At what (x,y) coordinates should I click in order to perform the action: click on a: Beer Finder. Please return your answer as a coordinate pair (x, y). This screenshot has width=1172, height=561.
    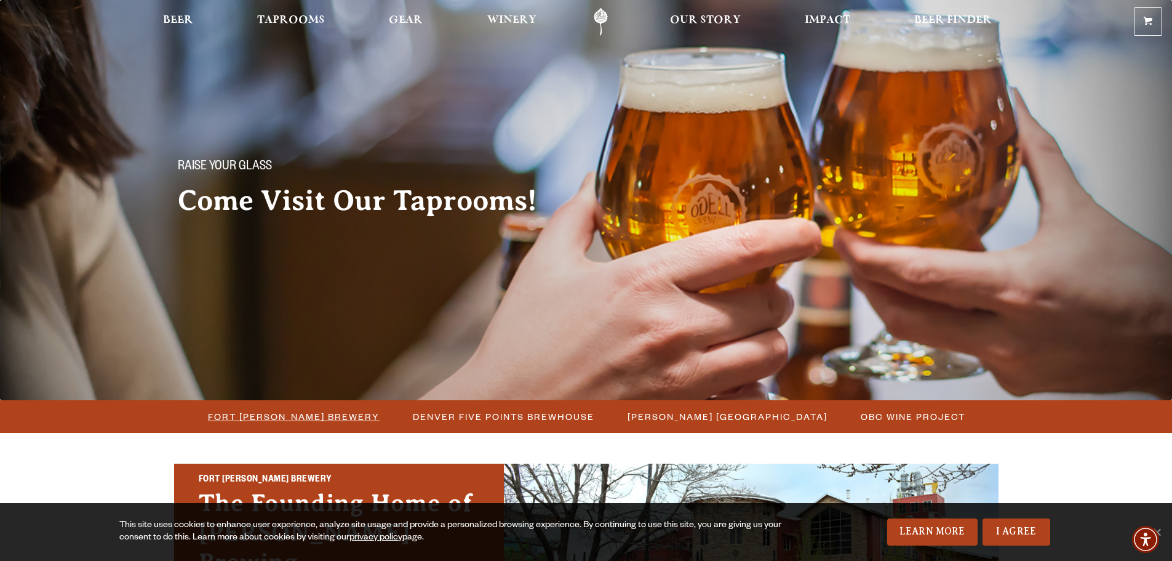
    Looking at the image, I should click on (953, 22).